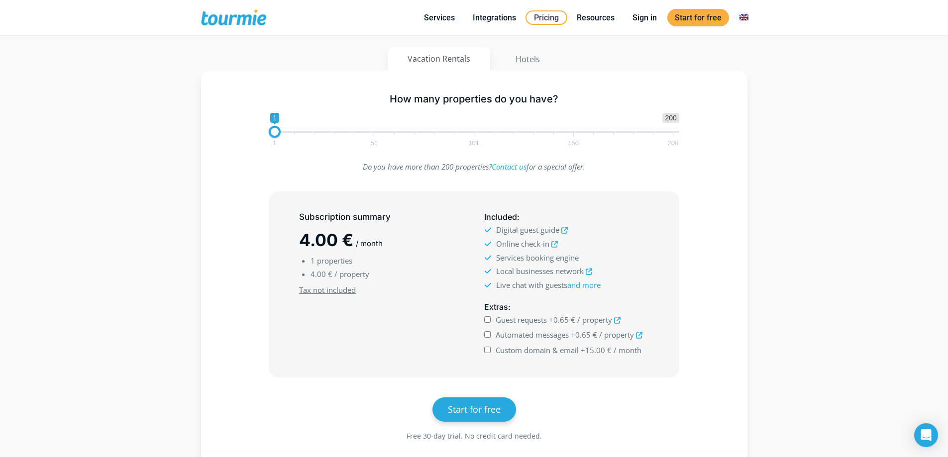 The image size is (948, 457). I want to click on span: Free 30-day trial. No credit card needed., so click(474, 436).